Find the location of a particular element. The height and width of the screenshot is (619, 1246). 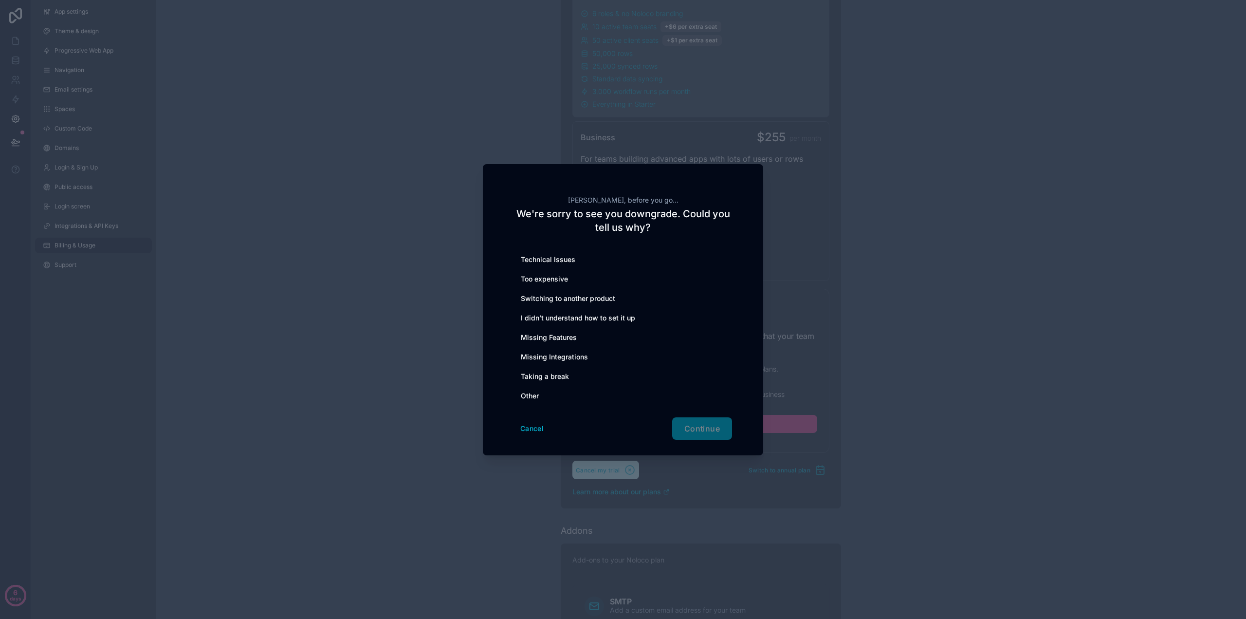

div: Other is located at coordinates (623, 396).